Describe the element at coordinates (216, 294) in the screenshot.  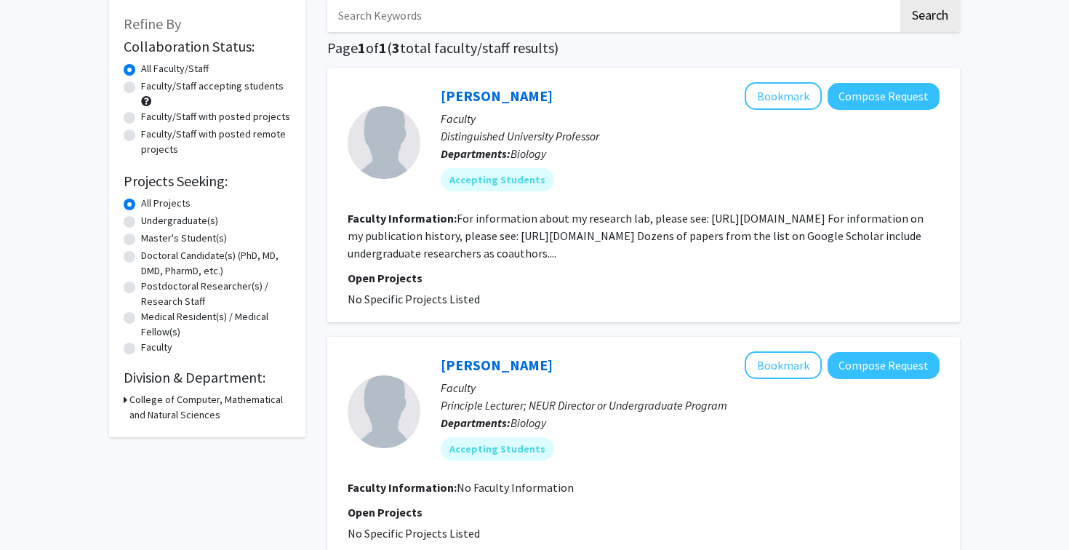
I see `label: Postdoctoral Researcher(s) / Research Staff` at that location.